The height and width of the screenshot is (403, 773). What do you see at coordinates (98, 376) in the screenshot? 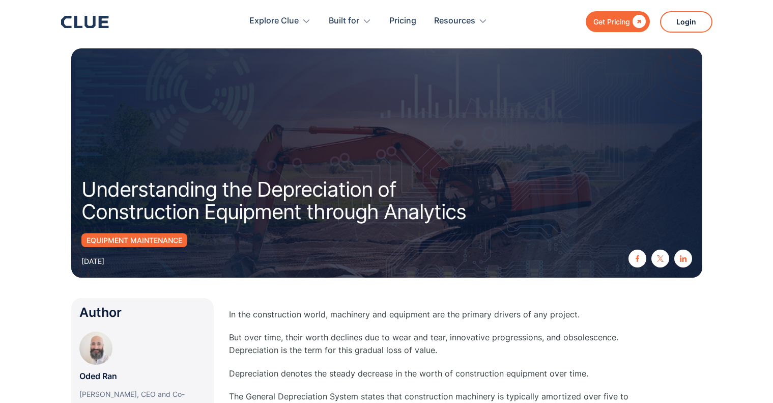
I see `p: Oded Ran` at bounding box center [98, 376].